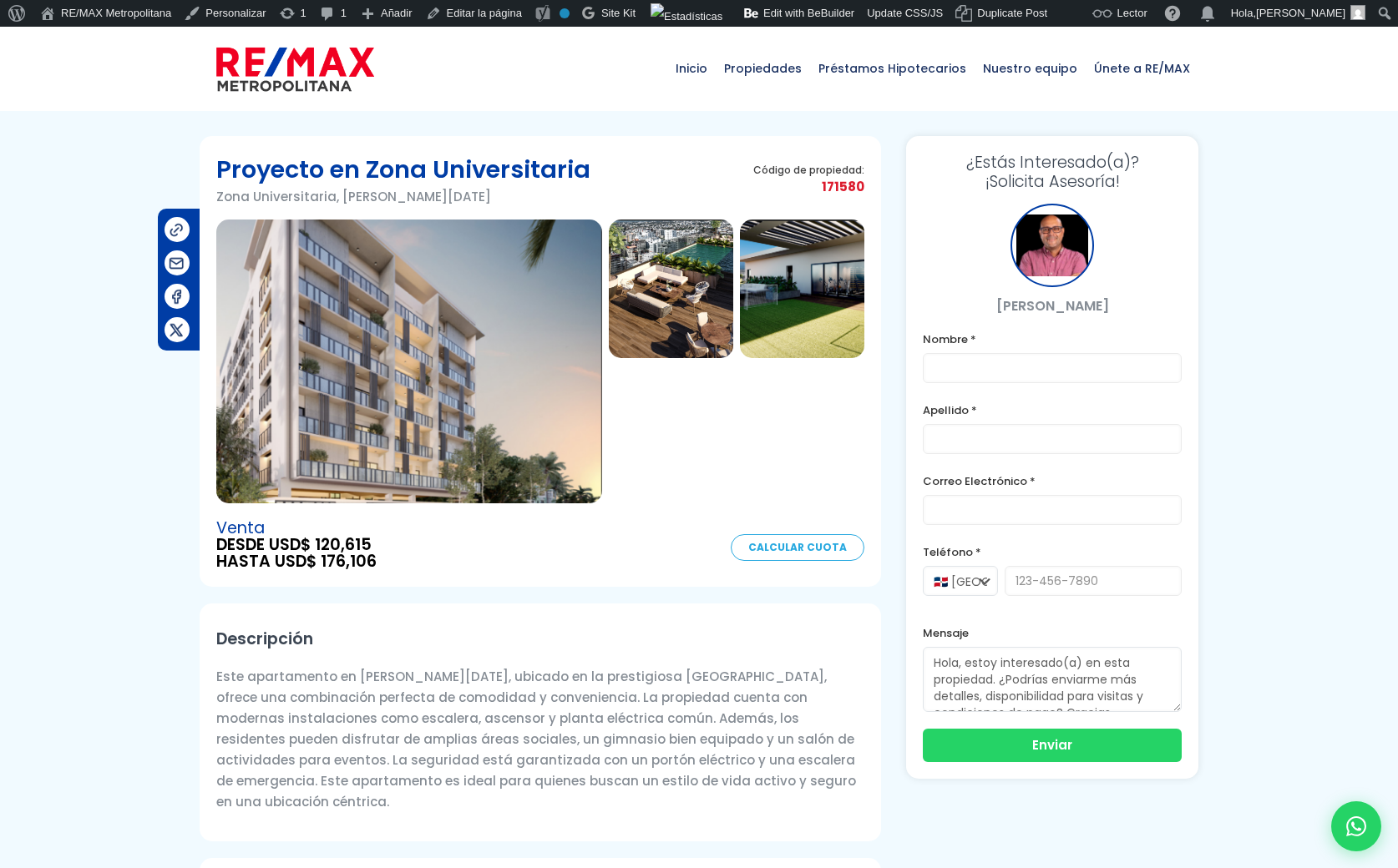  I want to click on span: Únete a RE/MAX, so click(1142, 69).